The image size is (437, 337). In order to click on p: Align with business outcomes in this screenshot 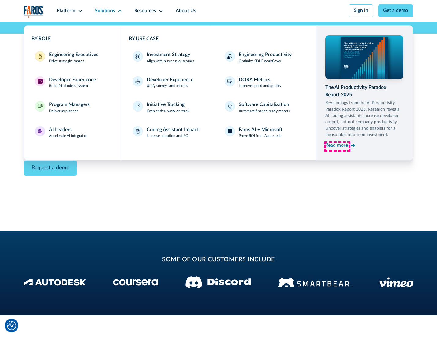, I will do `click(171, 61)`.